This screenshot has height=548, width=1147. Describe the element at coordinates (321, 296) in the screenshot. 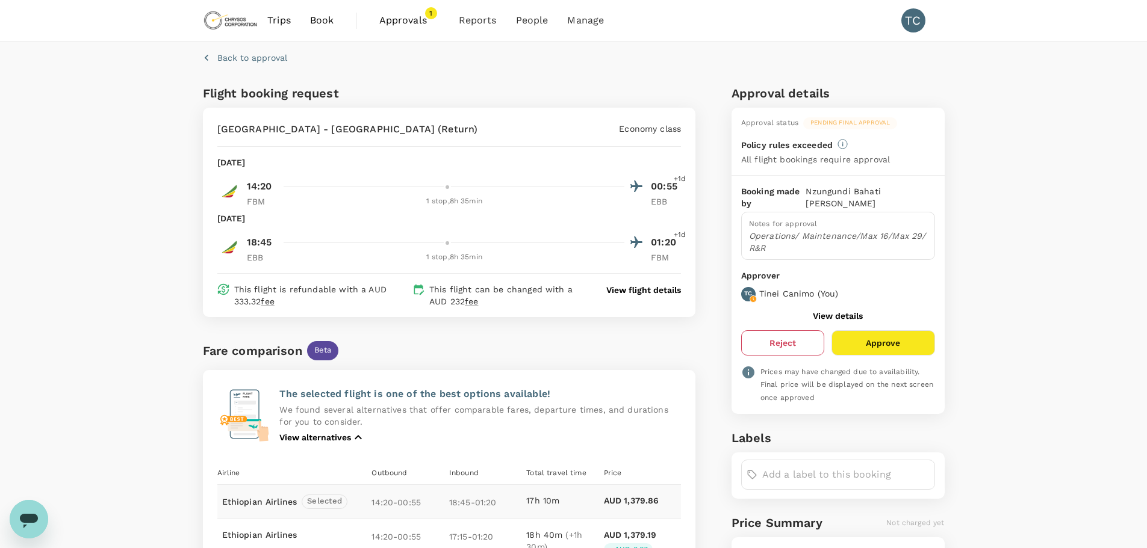

I see `p: This flight is refundable with a AUD 333.32` at that location.